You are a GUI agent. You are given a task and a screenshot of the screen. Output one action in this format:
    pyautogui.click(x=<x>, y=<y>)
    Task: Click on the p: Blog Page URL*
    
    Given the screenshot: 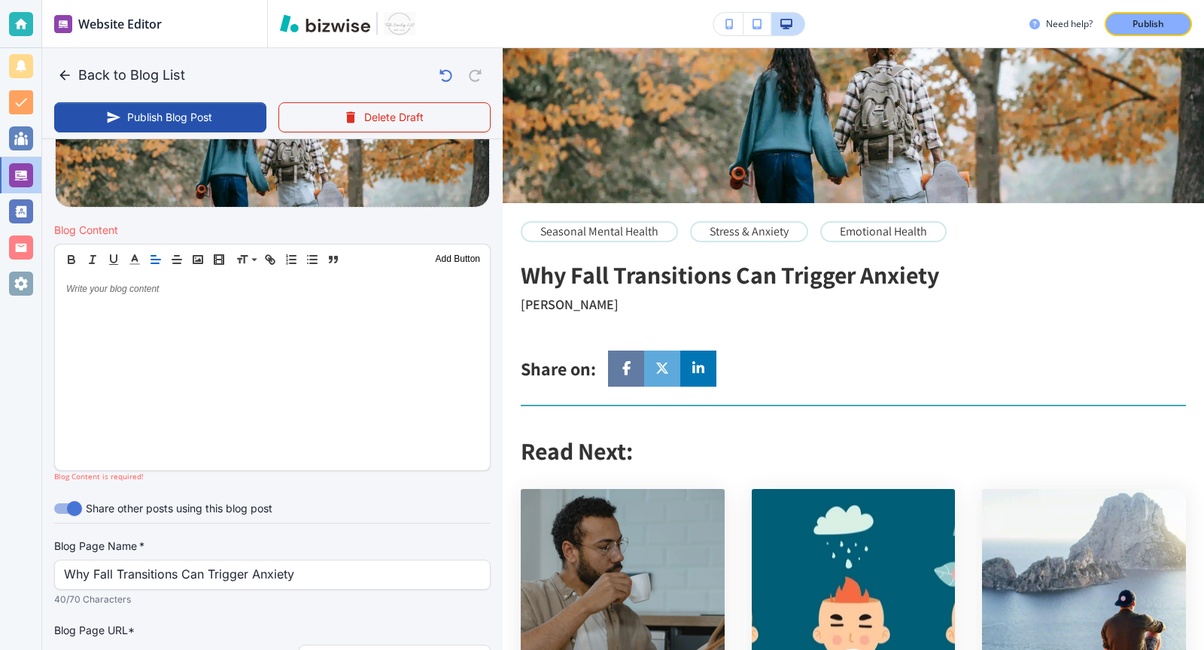 What is the action you would take?
    pyautogui.click(x=272, y=630)
    